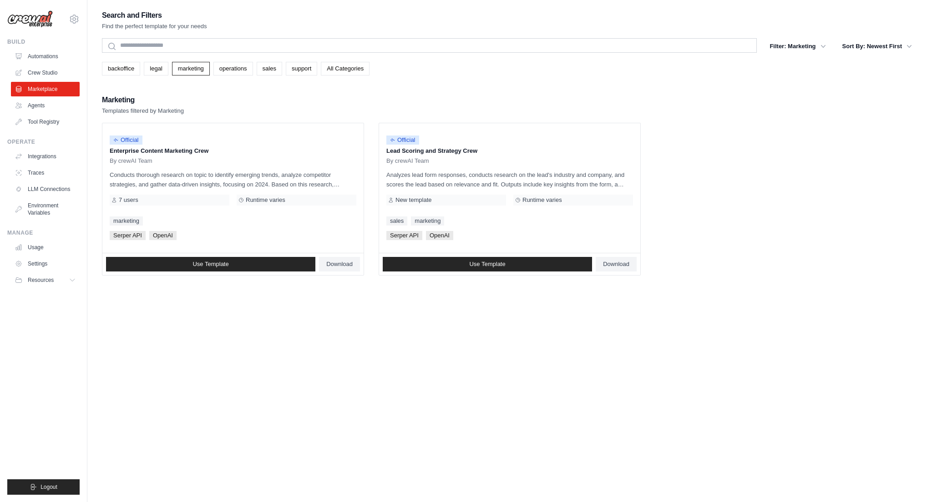 The image size is (932, 502). I want to click on a: LLM Connections, so click(45, 189).